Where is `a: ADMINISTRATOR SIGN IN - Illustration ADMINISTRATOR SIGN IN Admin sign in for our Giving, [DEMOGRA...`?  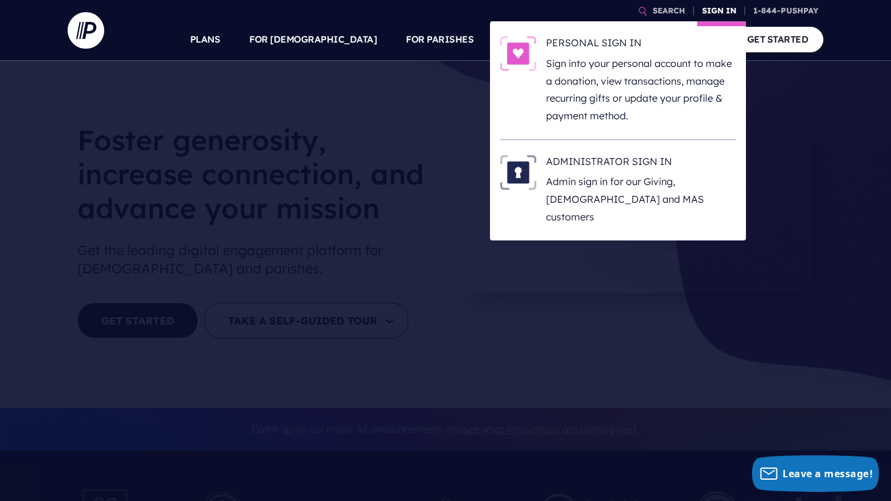
a: ADMINISTRATOR SIGN IN - Illustration ADMINISTRATOR SIGN IN Admin sign in for our Giving, [DEMOGRA... is located at coordinates (618, 190).